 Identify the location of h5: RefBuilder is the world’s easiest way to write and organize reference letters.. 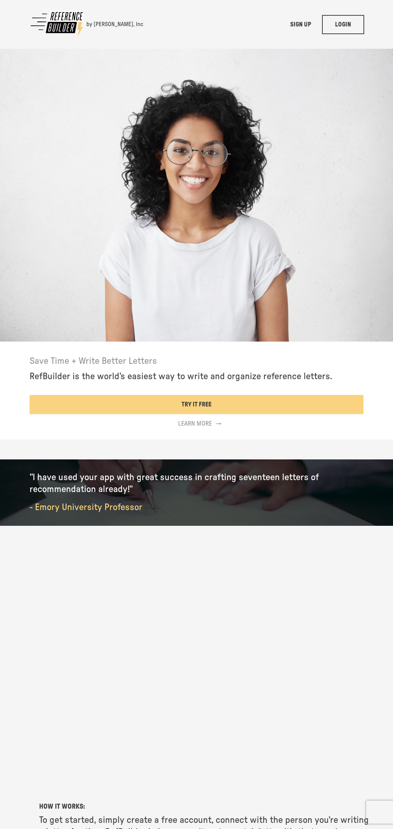
(197, 377).